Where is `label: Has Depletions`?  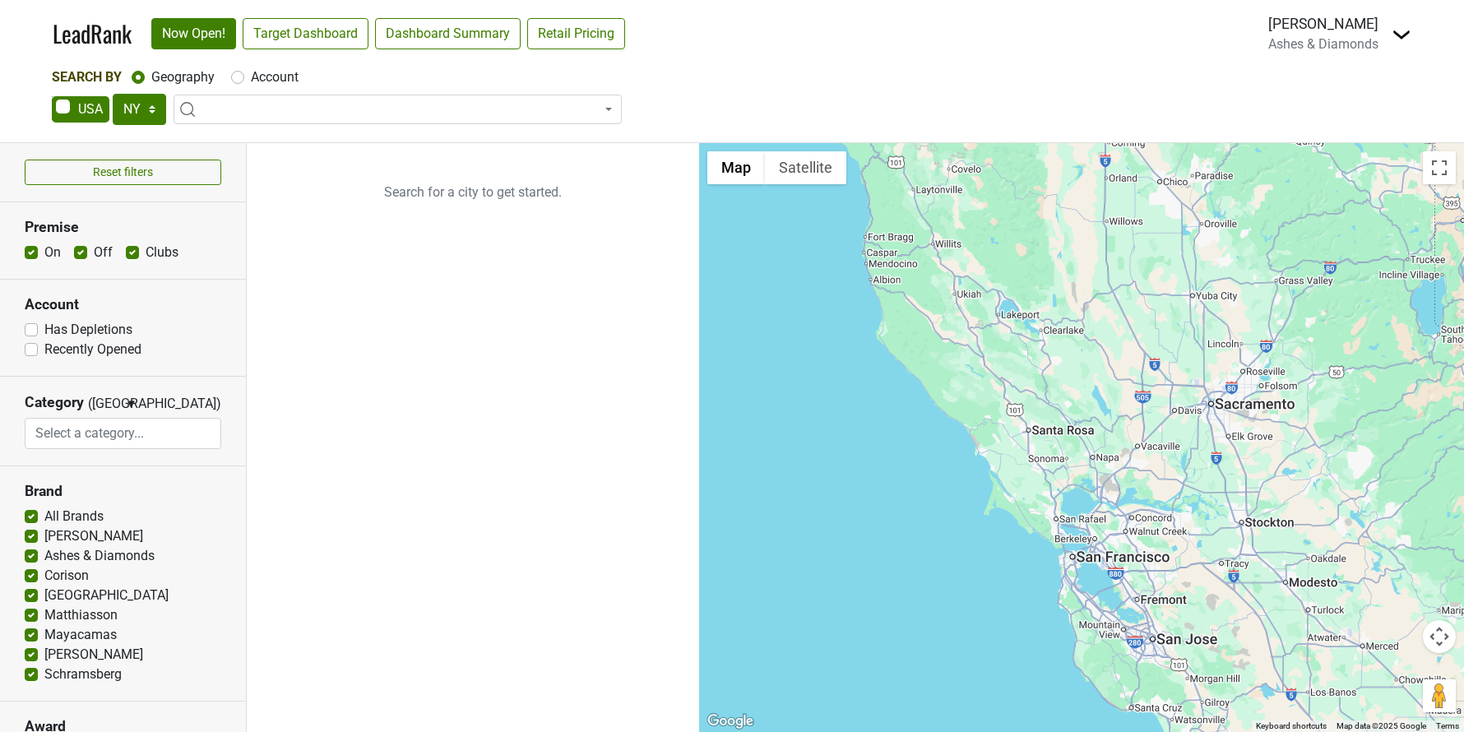 label: Has Depletions is located at coordinates (88, 330).